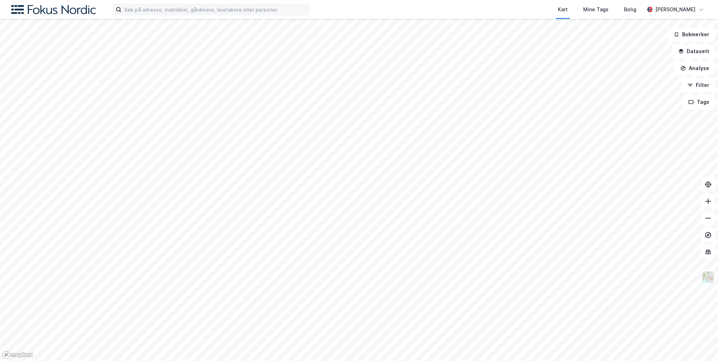  I want to click on img: fokus-nordic-logo.8a93422641609758e4ac.png, so click(54, 10).